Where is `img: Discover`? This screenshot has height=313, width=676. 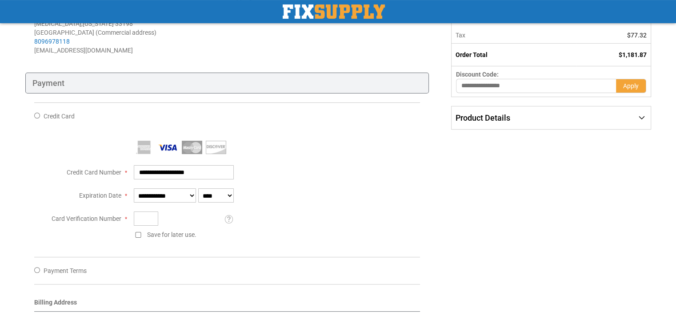
img: Discover is located at coordinates (216, 147).